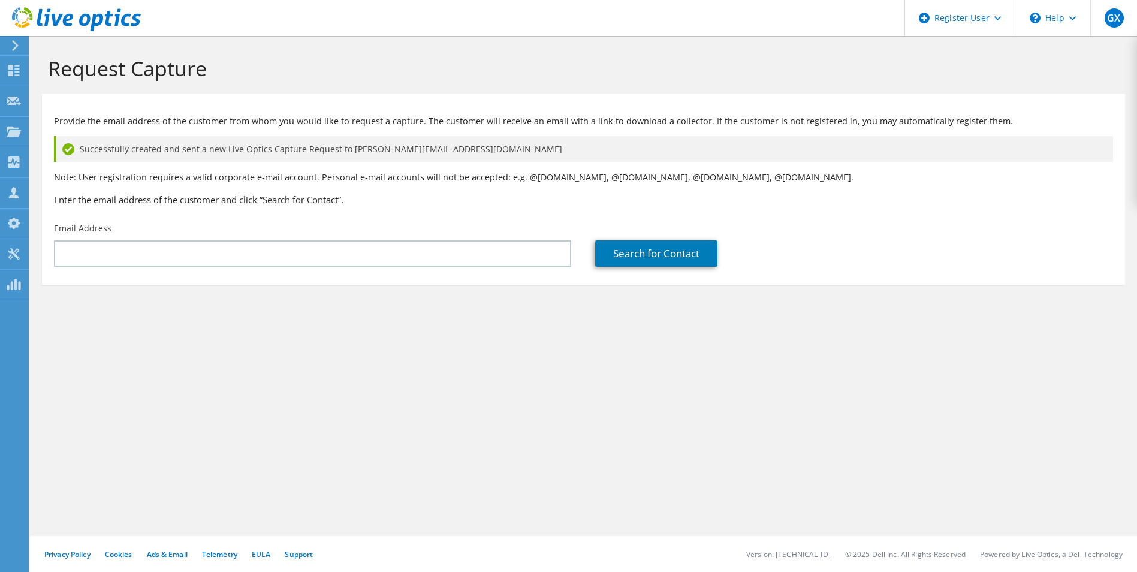  I want to click on a: Telemetry, so click(219, 554).